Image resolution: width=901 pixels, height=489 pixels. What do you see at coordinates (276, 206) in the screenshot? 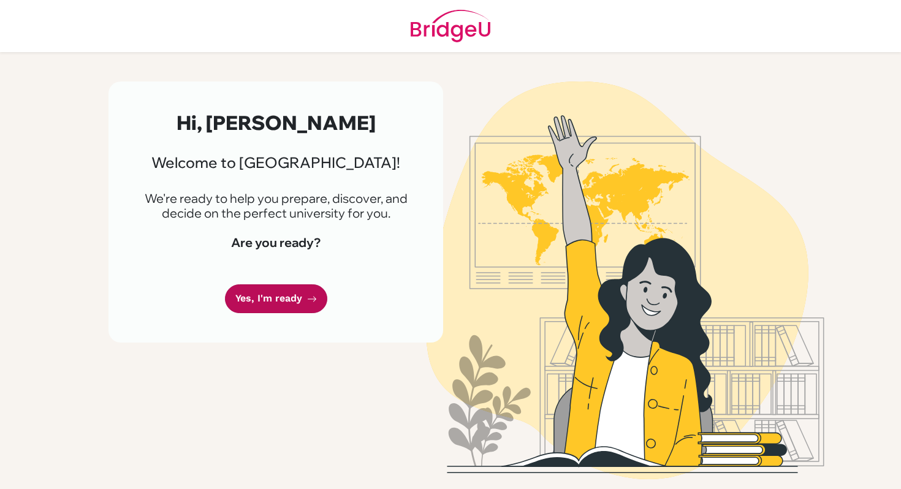
I see `p: We're ready to help you prepare, discover, and decide on the perfect university for you.` at bounding box center [276, 206].